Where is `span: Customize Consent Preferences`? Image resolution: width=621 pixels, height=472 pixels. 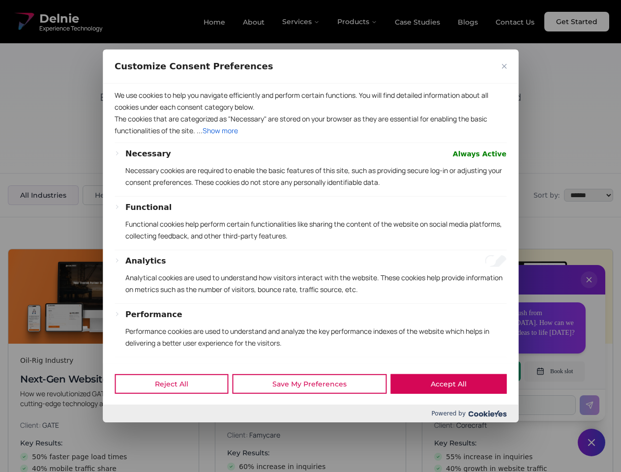 span: Customize Consent Preferences is located at coordinates (194, 66).